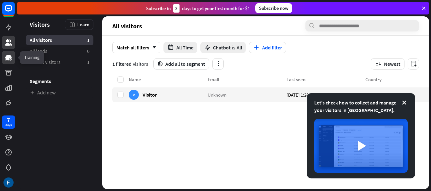 This screenshot has height=191, width=431. Describe the element at coordinates (239, 48) in the screenshot. I see `span: All` at that location.